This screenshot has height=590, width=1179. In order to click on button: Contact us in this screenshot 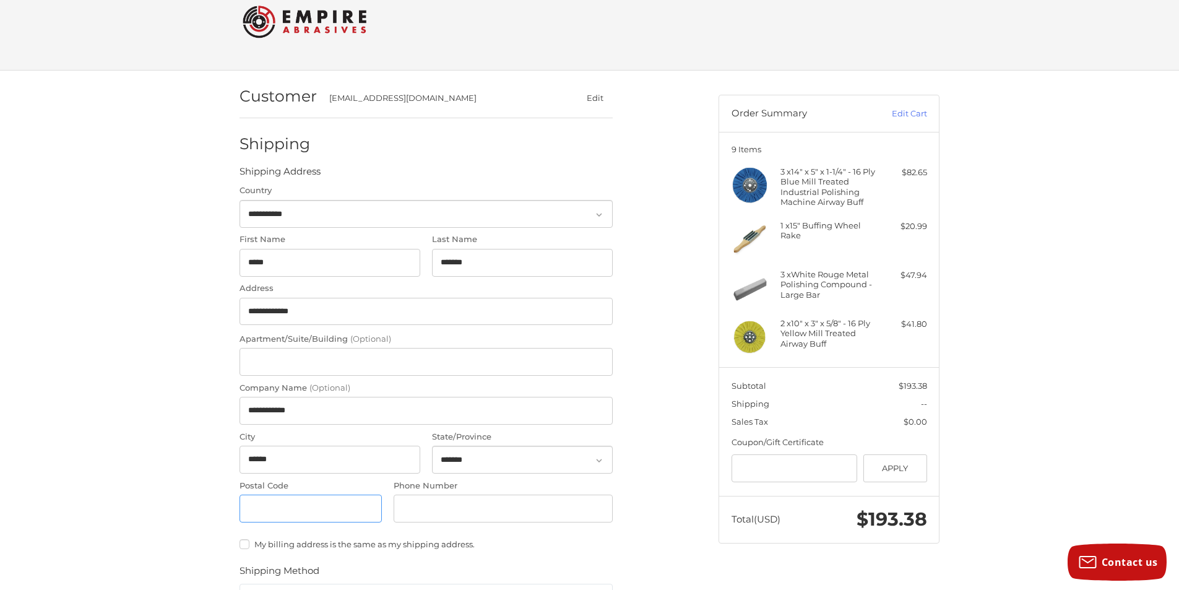, I will do `click(1117, 562)`.